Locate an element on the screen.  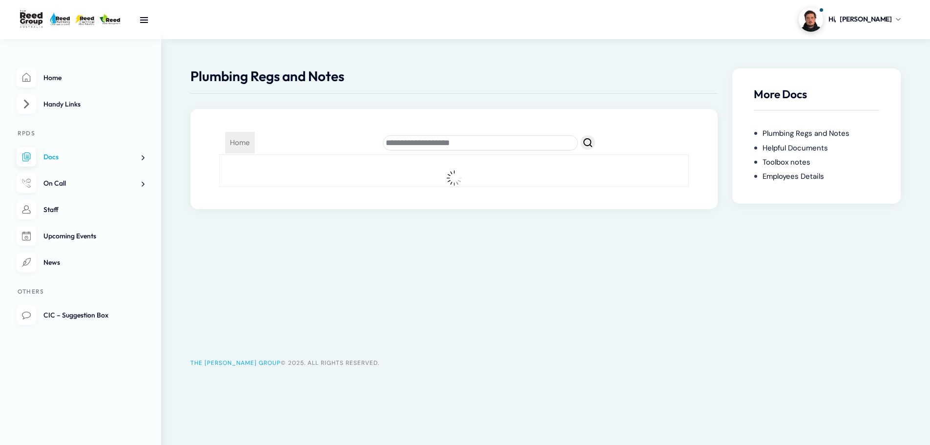
span: Home is located at coordinates (240, 143).